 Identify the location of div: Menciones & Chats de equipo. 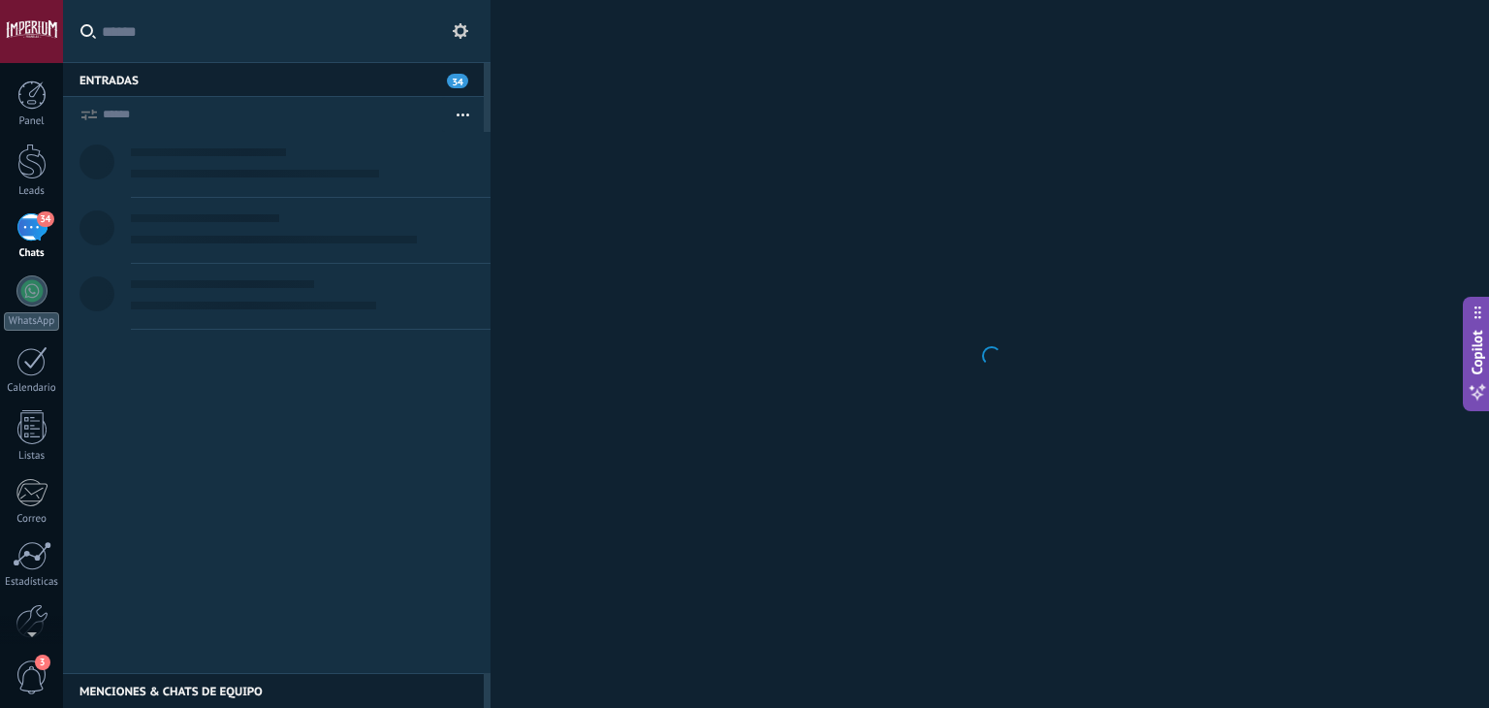
(273, 690).